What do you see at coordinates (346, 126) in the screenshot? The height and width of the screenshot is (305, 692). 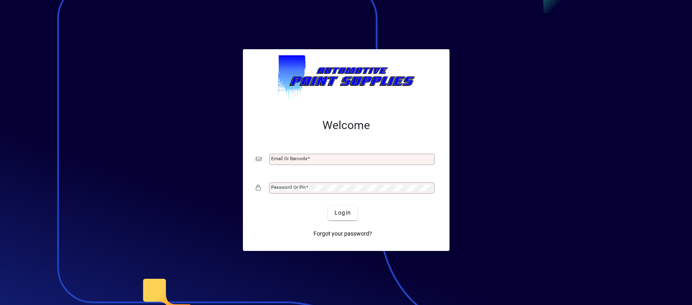 I see `h2: Welcome` at bounding box center [346, 126].